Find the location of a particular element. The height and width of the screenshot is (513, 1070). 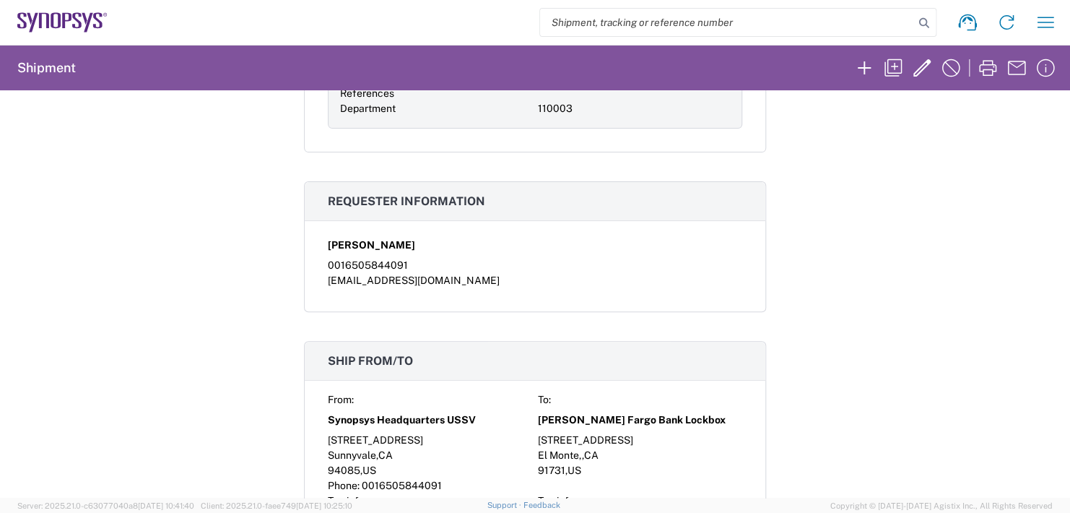

h2: Shipment is located at coordinates (46, 68).